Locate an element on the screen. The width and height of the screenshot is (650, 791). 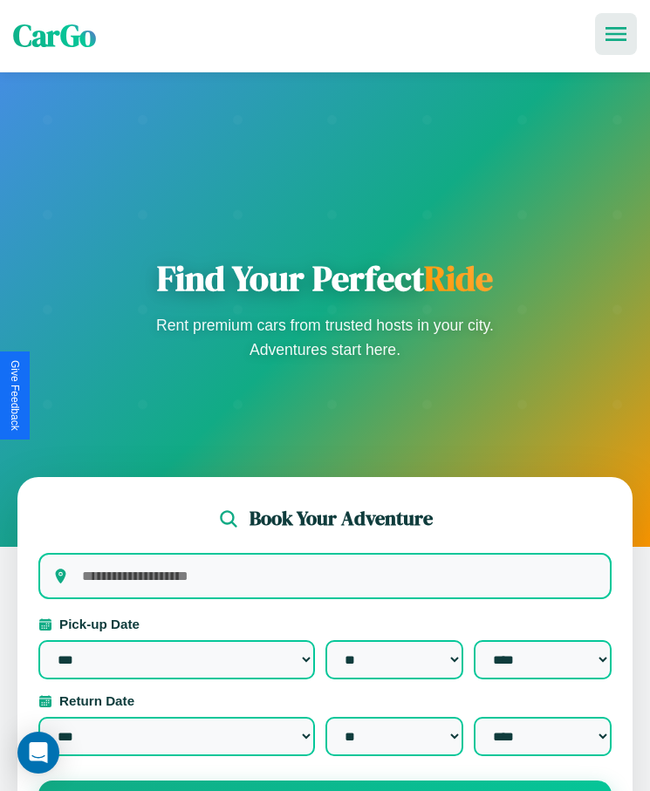
p: Rent premium cars from trusted hosts in your city. Adventures start here. is located at coordinates (325, 338).